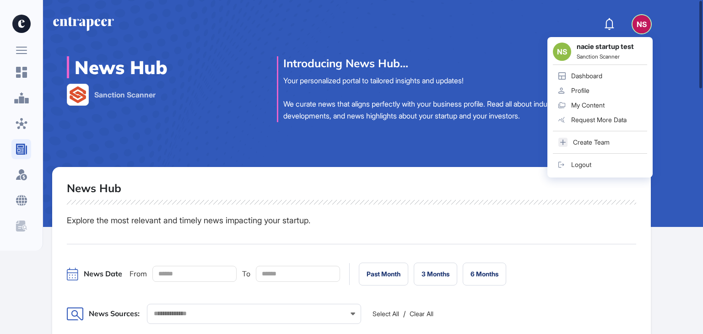  Describe the element at coordinates (642, 24) in the screenshot. I see `div: ns` at that location.